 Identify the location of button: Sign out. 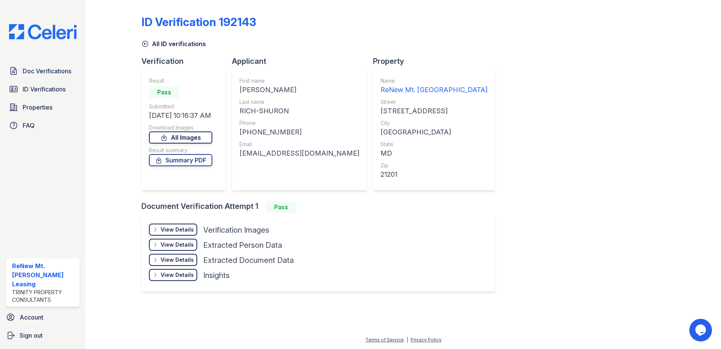
(43, 335).